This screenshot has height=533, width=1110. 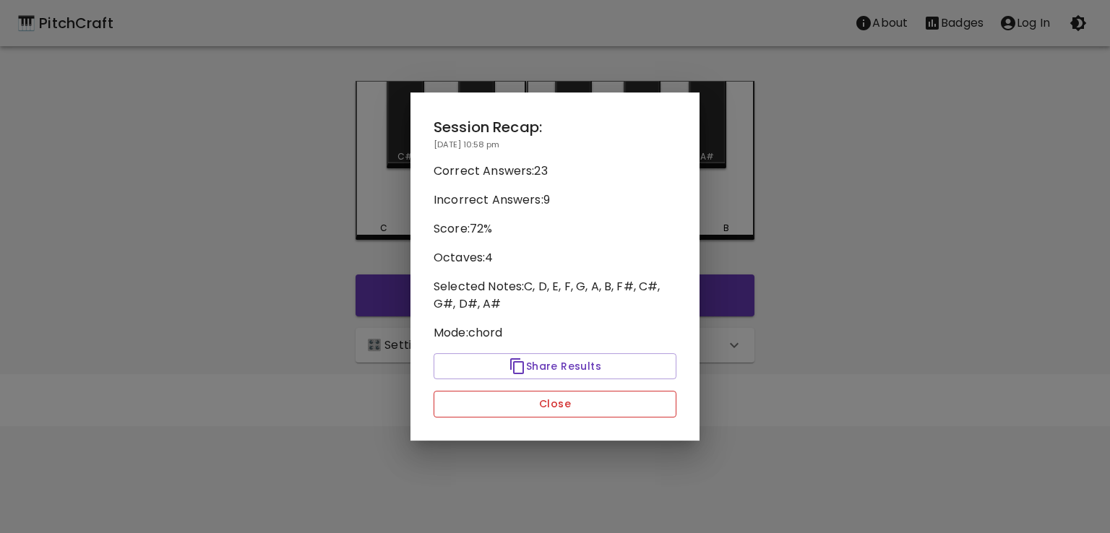 I want to click on p: Selected Notes: C, D, E, F, G, A, B, F#, C#, G#, D#, A#, so click(x=555, y=296).